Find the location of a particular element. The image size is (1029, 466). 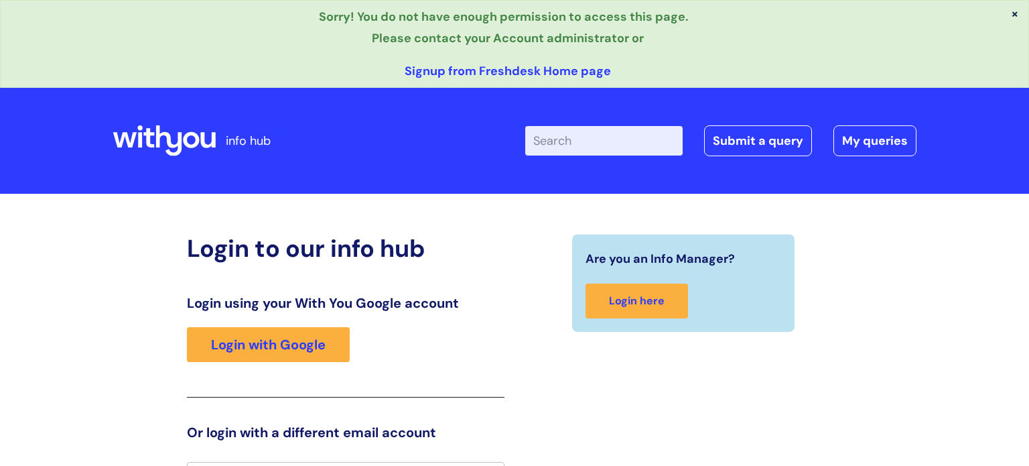

h3: Or login with a different email account is located at coordinates (346, 432).